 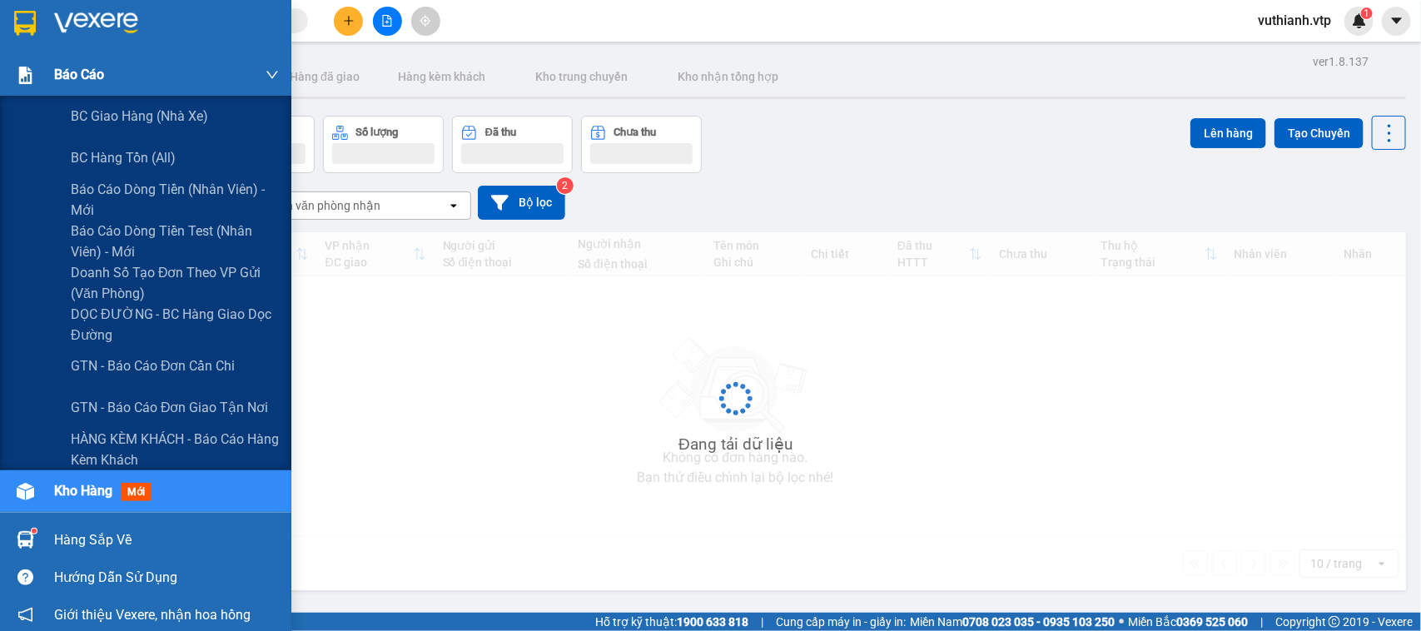 I want to click on span: Cung cấp máy in - giấy in:, so click(x=840, y=622).